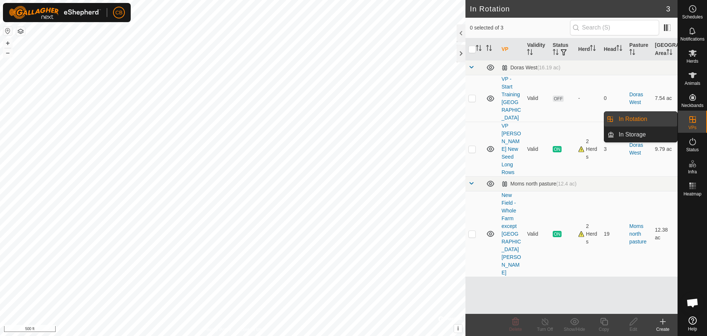 Image resolution: width=707 pixels, height=336 pixels. What do you see at coordinates (693, 150) in the screenshot?
I see `span: Status` at bounding box center [693, 150].